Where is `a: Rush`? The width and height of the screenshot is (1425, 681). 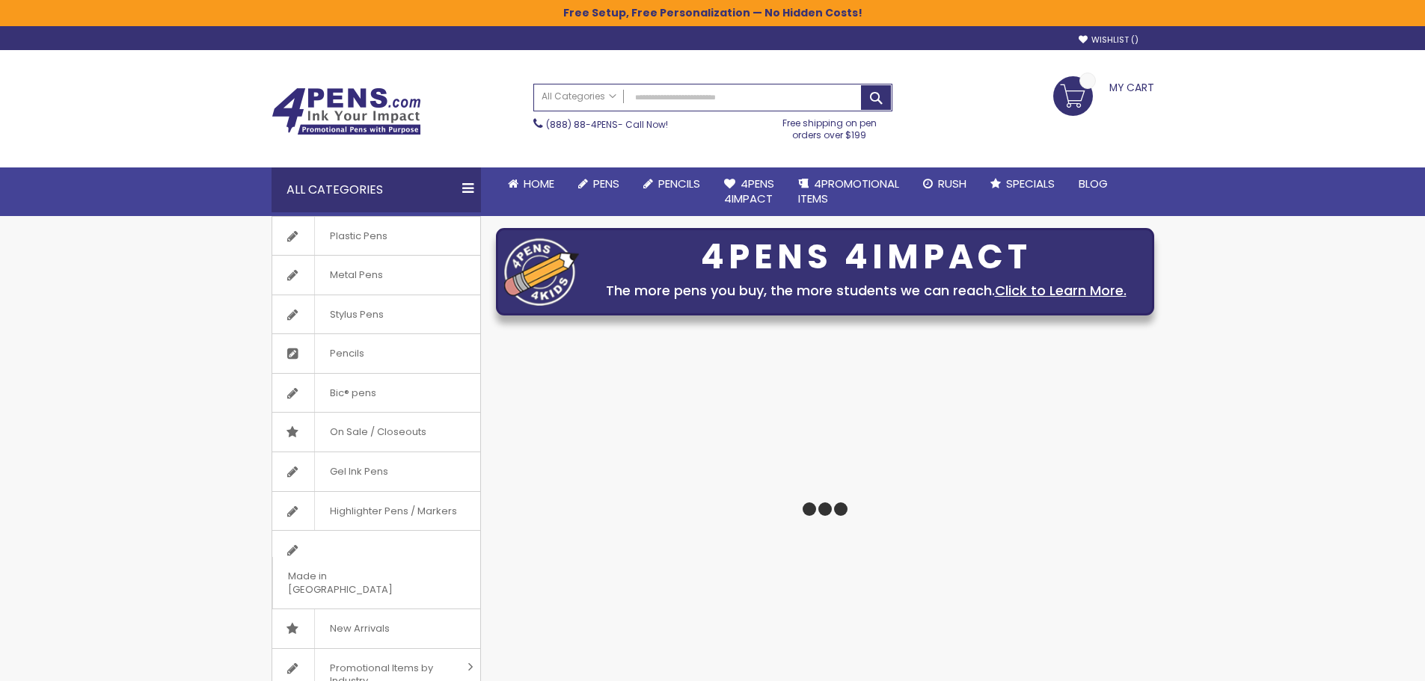 a: Rush is located at coordinates (945, 184).